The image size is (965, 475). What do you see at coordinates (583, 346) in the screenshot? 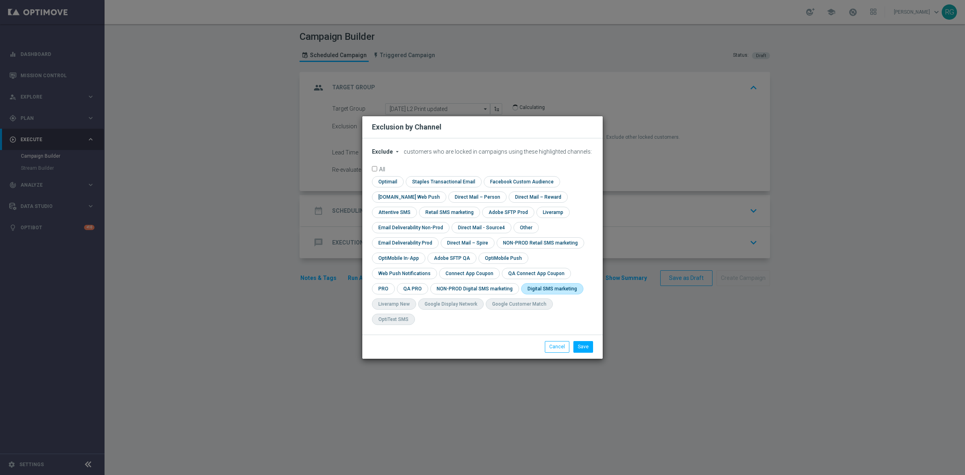
I see `button: Save` at bounding box center [583, 346].